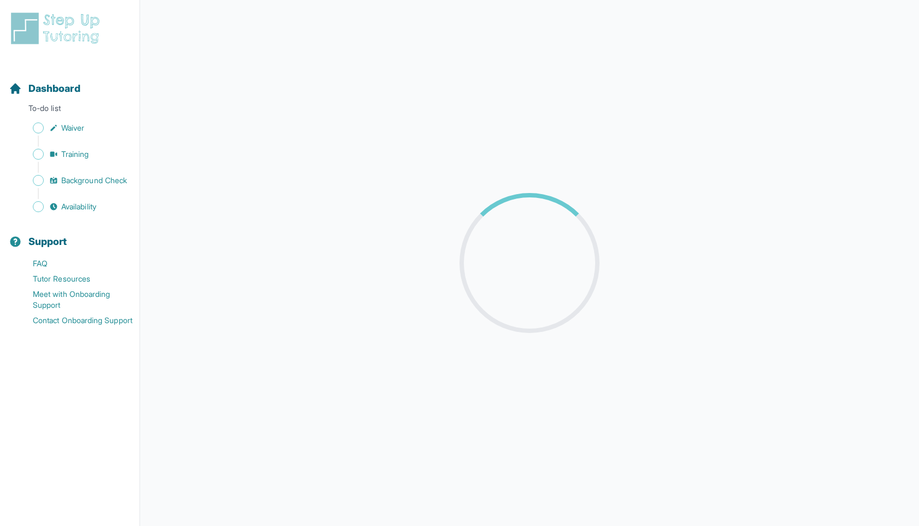  Describe the element at coordinates (79, 207) in the screenshot. I see `span: Availability` at that location.